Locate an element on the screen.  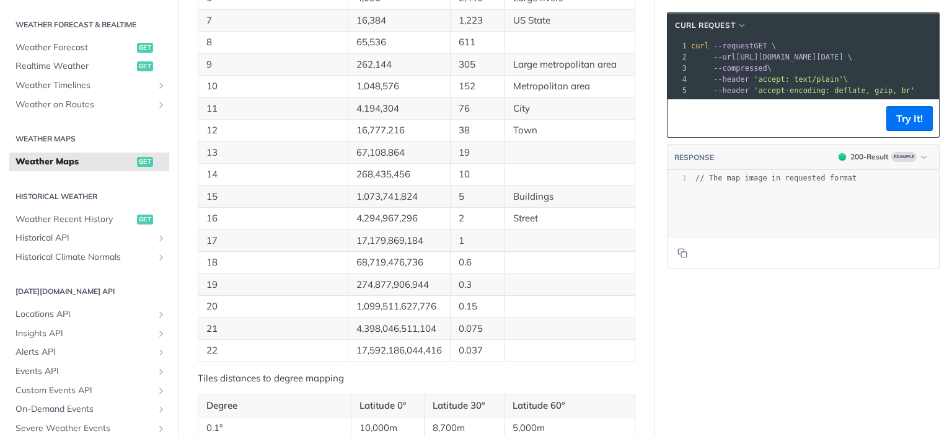
p: 305 is located at coordinates (477, 64).